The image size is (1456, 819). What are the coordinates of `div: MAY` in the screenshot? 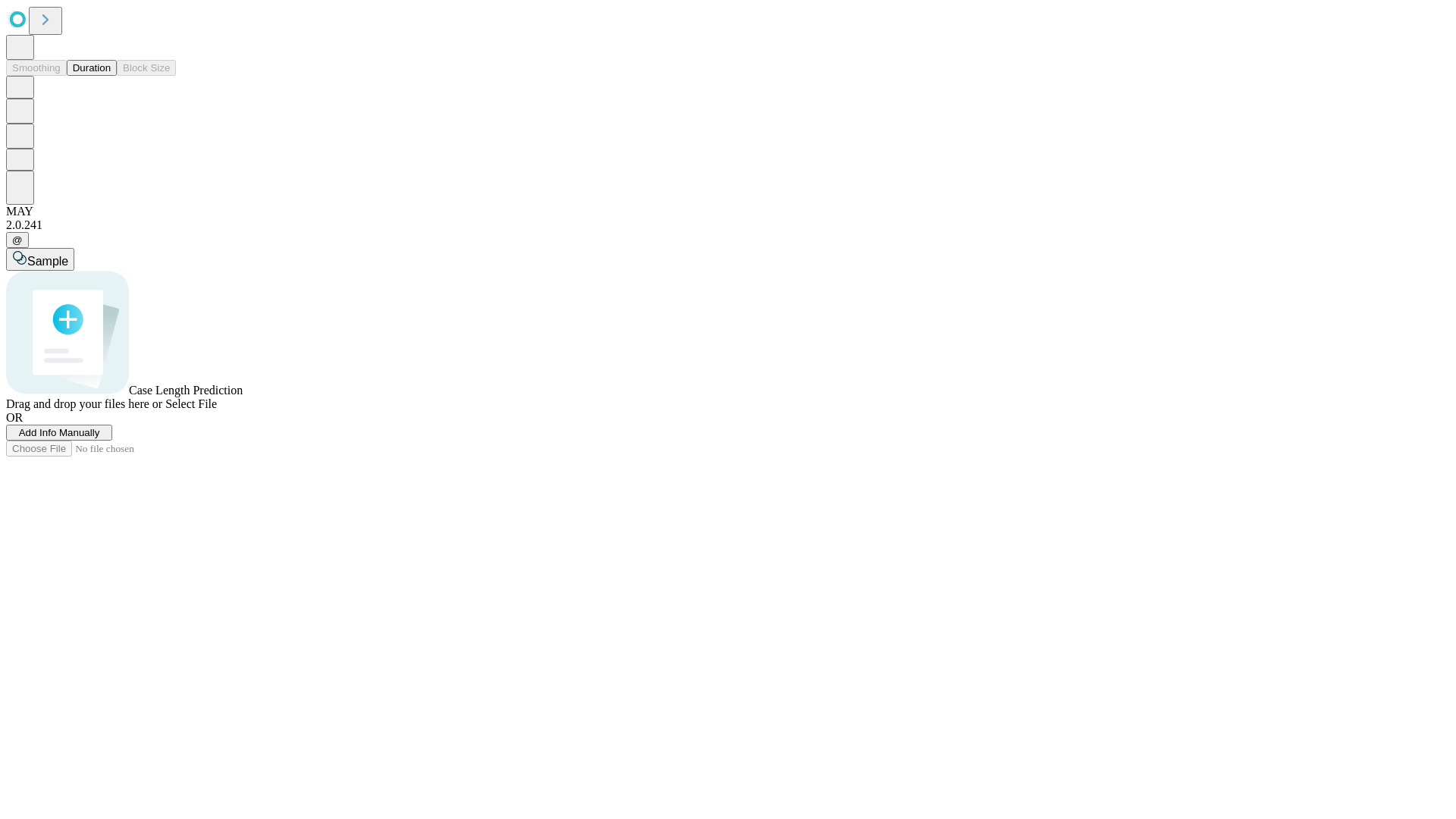 It's located at (728, 212).